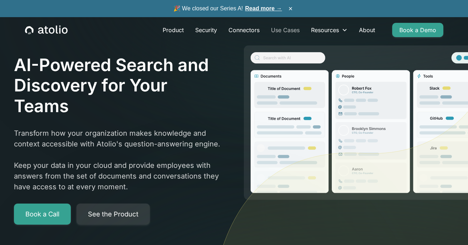 The height and width of the screenshot is (245, 468). What do you see at coordinates (285, 30) in the screenshot?
I see `a: Use Cases` at bounding box center [285, 30].